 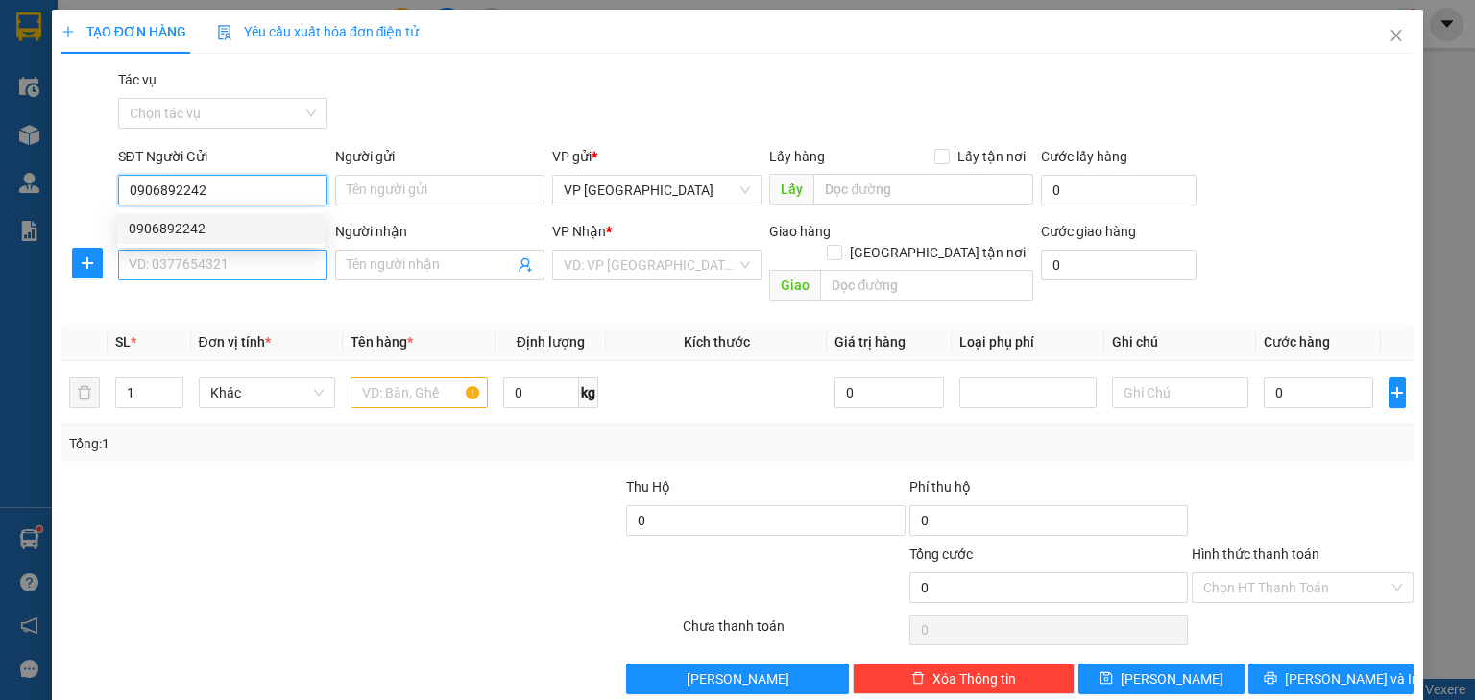 I want to click on span: Thu Hộ, so click(x=648, y=487).